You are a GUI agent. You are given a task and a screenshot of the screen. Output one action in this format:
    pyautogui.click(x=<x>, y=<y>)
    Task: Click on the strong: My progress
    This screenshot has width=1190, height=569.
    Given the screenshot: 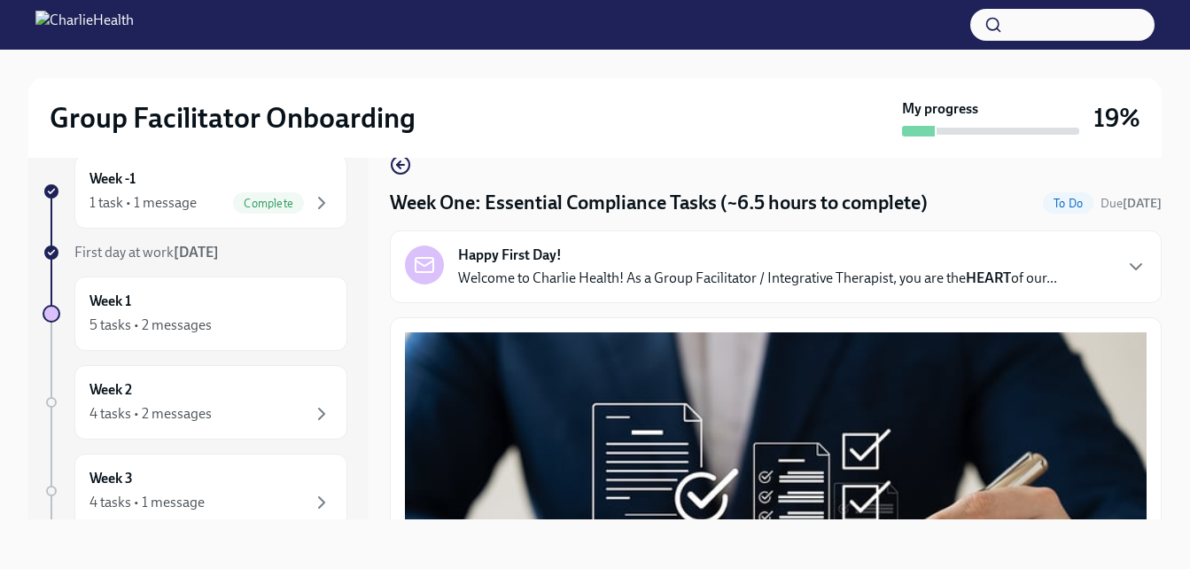 What is the action you would take?
    pyautogui.click(x=940, y=109)
    